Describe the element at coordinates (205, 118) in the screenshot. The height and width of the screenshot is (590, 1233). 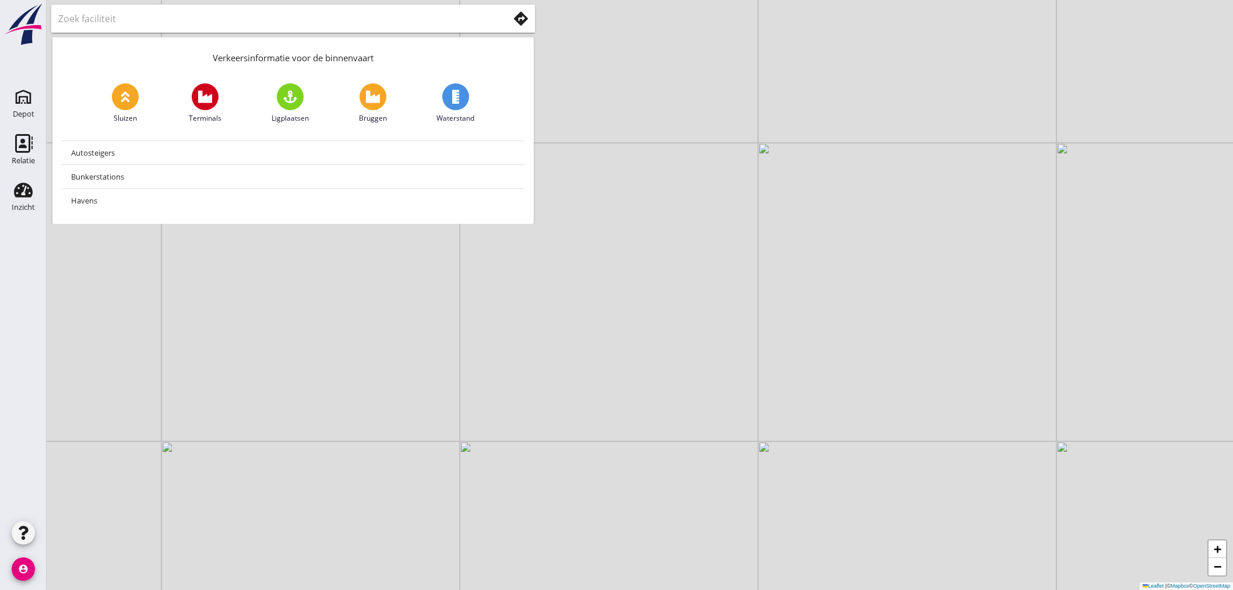
I see `span: Terminals` at that location.